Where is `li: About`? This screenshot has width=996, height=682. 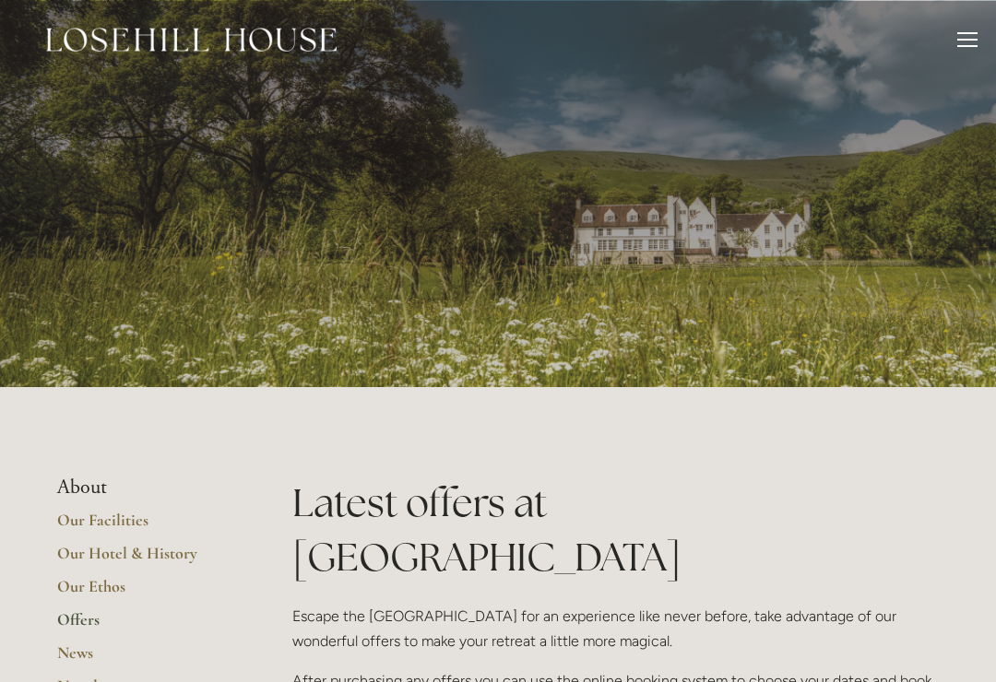 li: About is located at coordinates (145, 488).